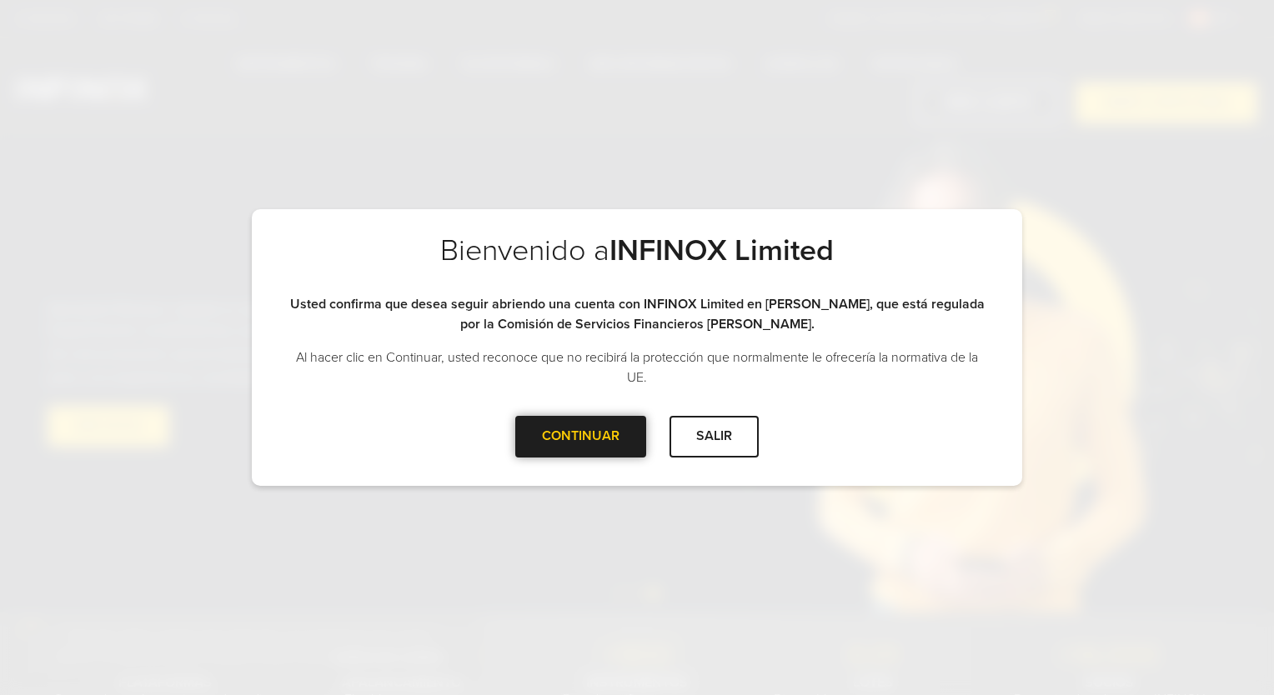  Describe the element at coordinates (721, 250) in the screenshot. I see `strong: INFINOX Limited` at that location.